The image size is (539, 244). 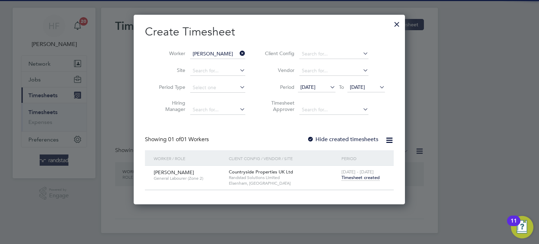 I want to click on div: Client Config / Vendor / Site, so click(x=283, y=158).